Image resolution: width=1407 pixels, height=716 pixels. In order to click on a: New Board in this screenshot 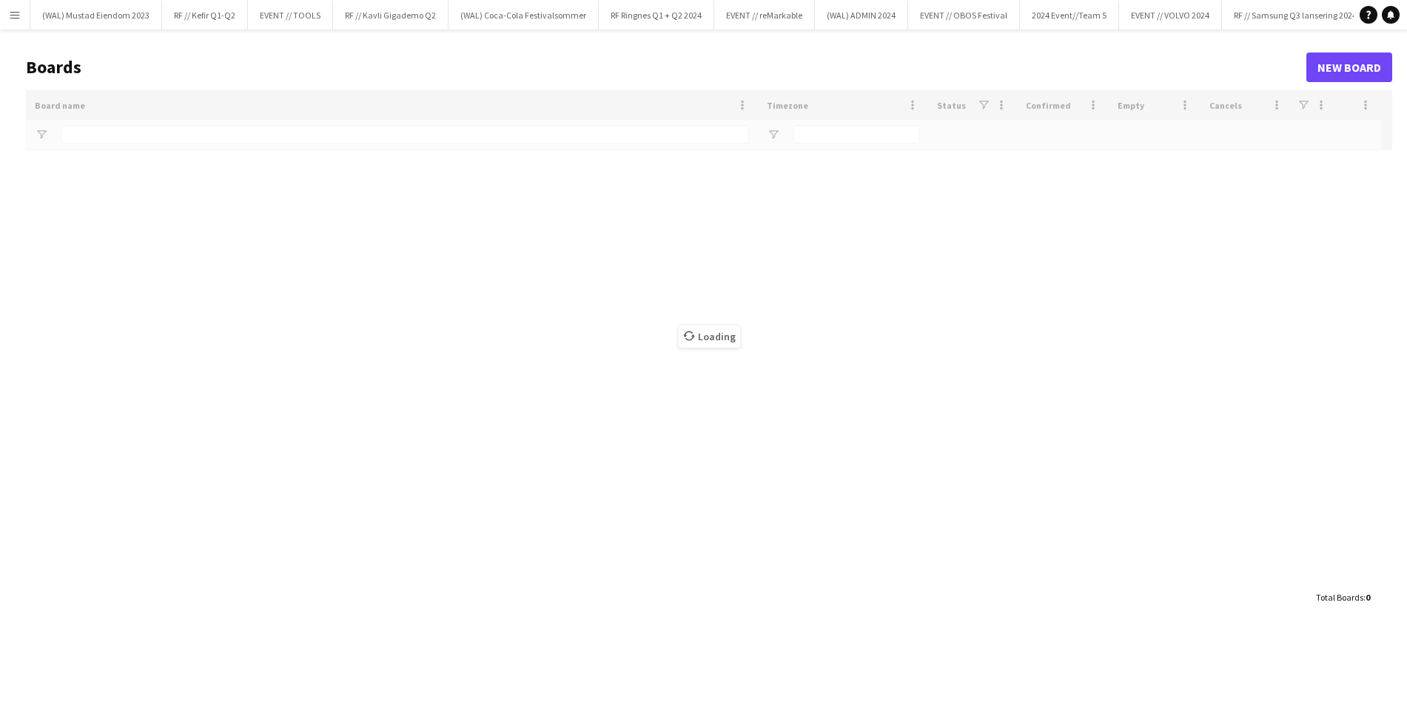, I will do `click(1349, 67)`.